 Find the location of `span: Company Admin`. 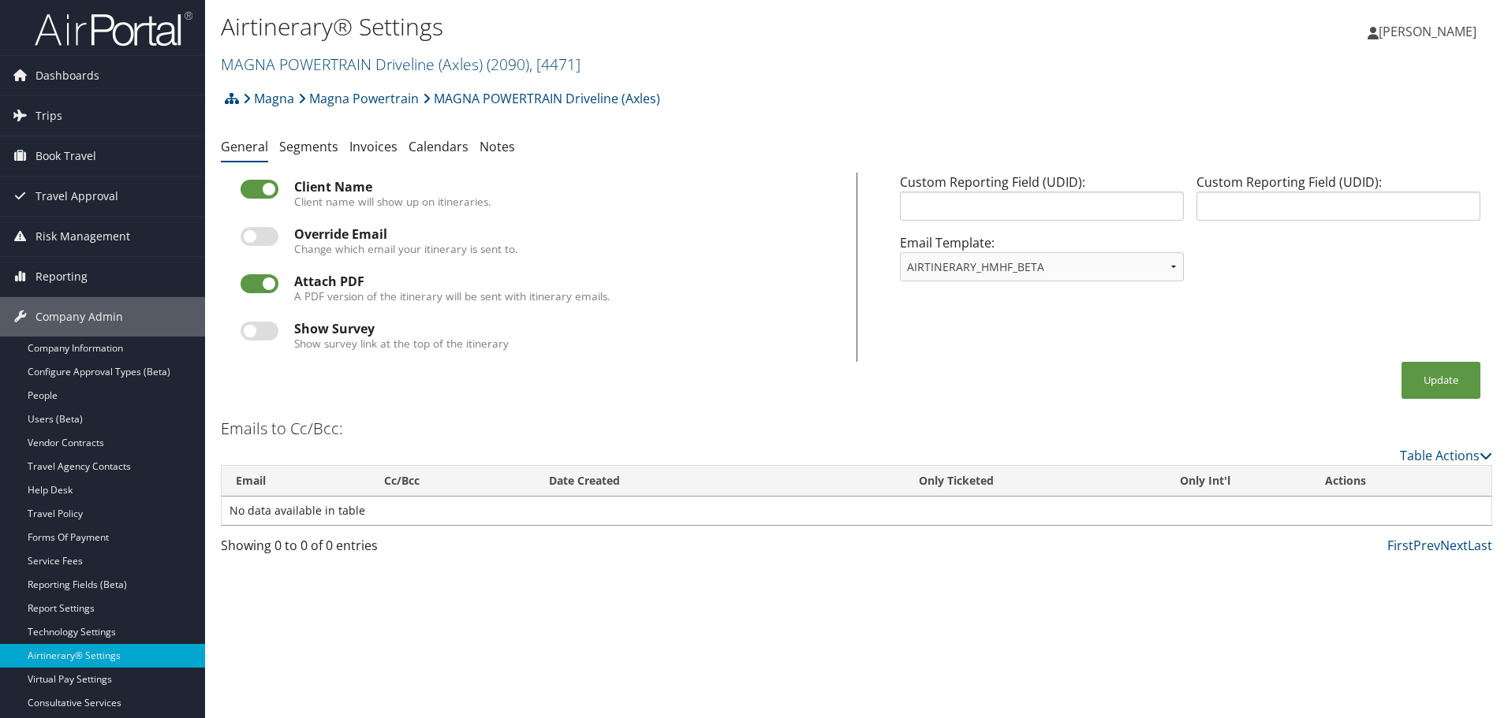

span: Company Admin is located at coordinates (79, 317).